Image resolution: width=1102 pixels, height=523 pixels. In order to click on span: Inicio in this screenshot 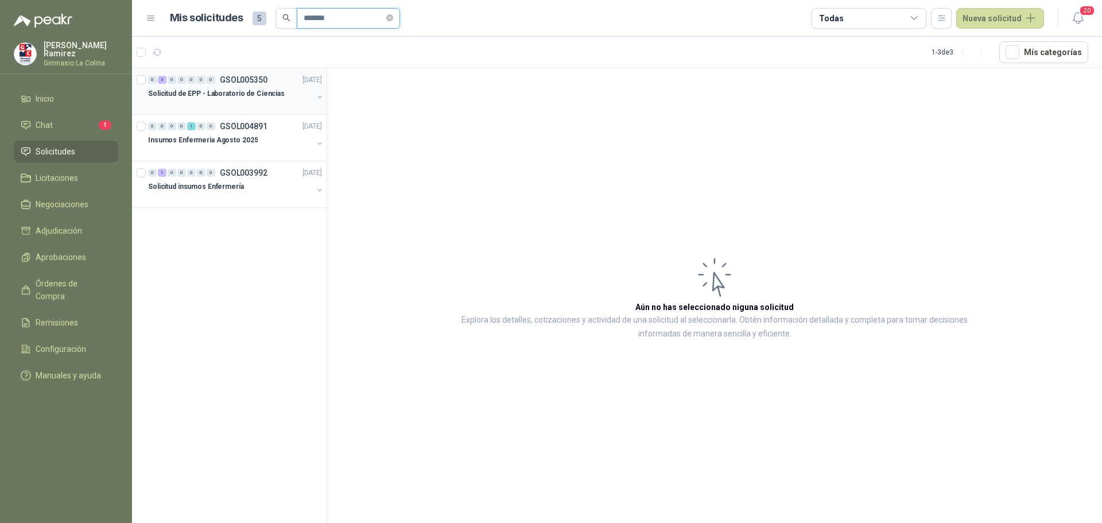, I will do `click(45, 99)`.